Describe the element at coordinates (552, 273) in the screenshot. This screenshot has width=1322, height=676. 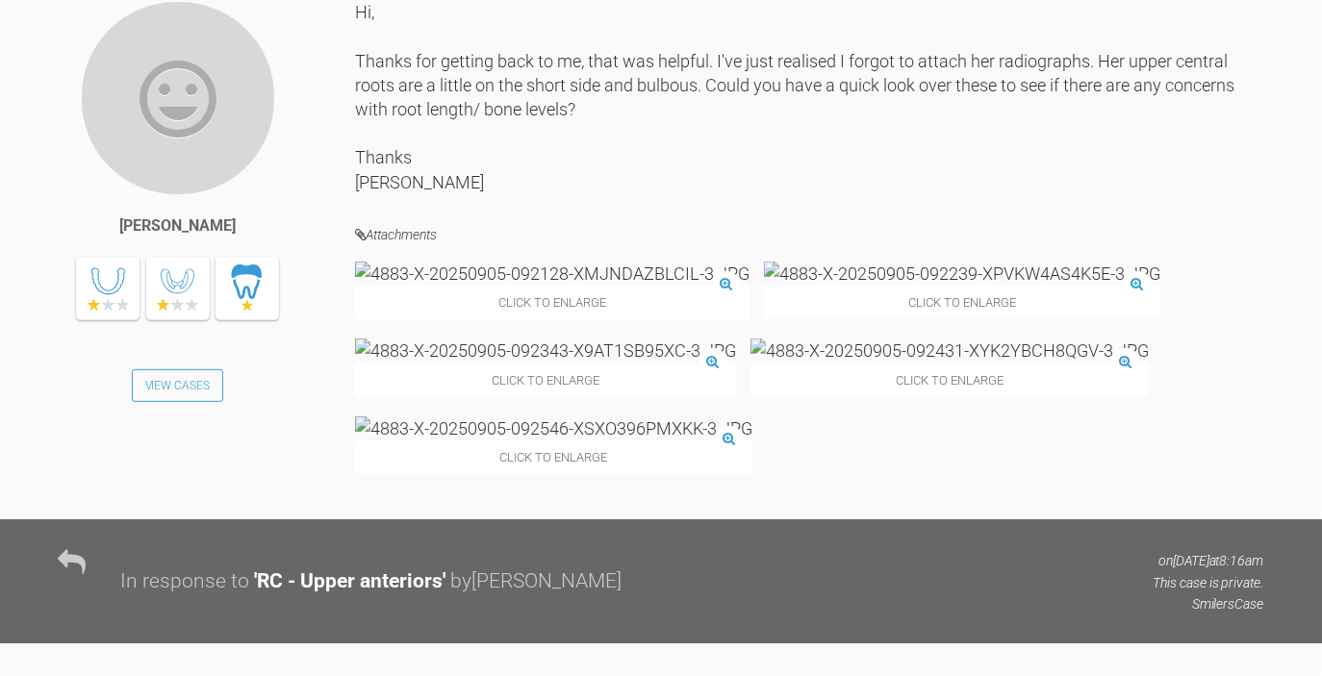
I see `img: 4883-X-20250905-092128-XMJNDAZBLCIL-3.JPG` at that location.